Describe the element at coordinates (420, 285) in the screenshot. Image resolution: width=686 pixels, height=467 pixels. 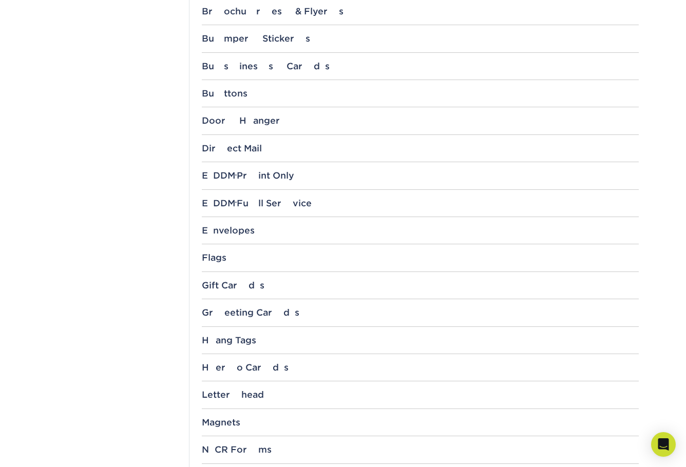
I see `div: Gift Cards` at that location.